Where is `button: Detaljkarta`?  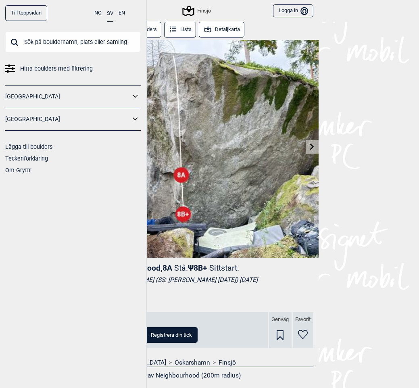
button: Detaljkarta is located at coordinates (222, 29).